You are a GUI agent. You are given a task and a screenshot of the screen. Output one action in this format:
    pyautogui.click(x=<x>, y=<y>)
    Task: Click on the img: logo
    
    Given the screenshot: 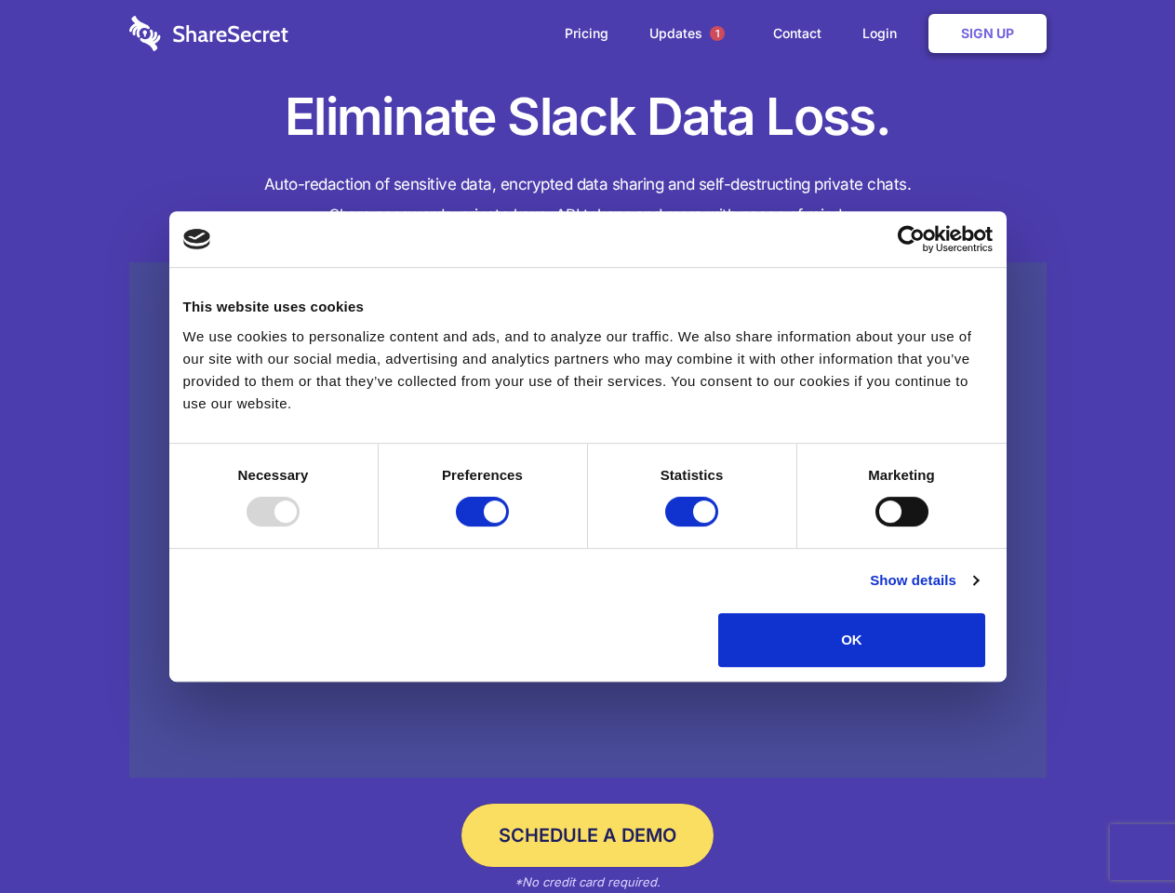 What is the action you would take?
    pyautogui.click(x=197, y=239)
    